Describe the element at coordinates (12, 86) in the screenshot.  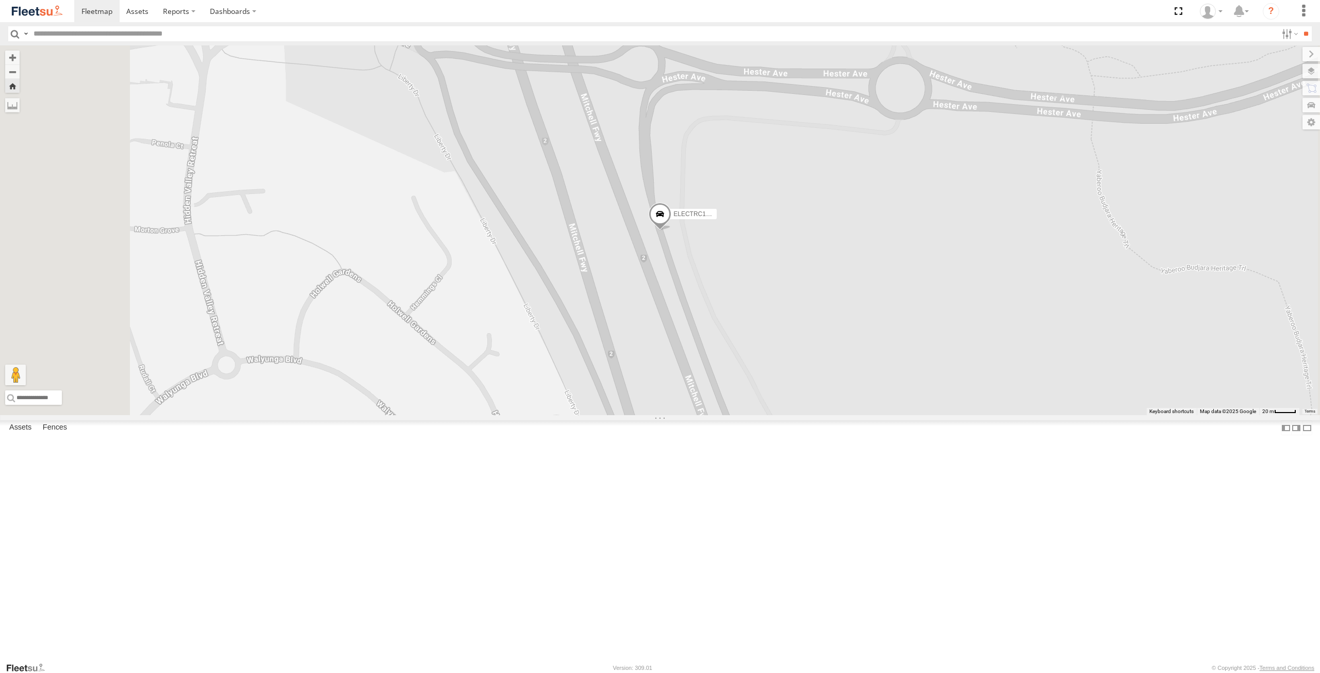
I see `button: Zoom Home` at that location.